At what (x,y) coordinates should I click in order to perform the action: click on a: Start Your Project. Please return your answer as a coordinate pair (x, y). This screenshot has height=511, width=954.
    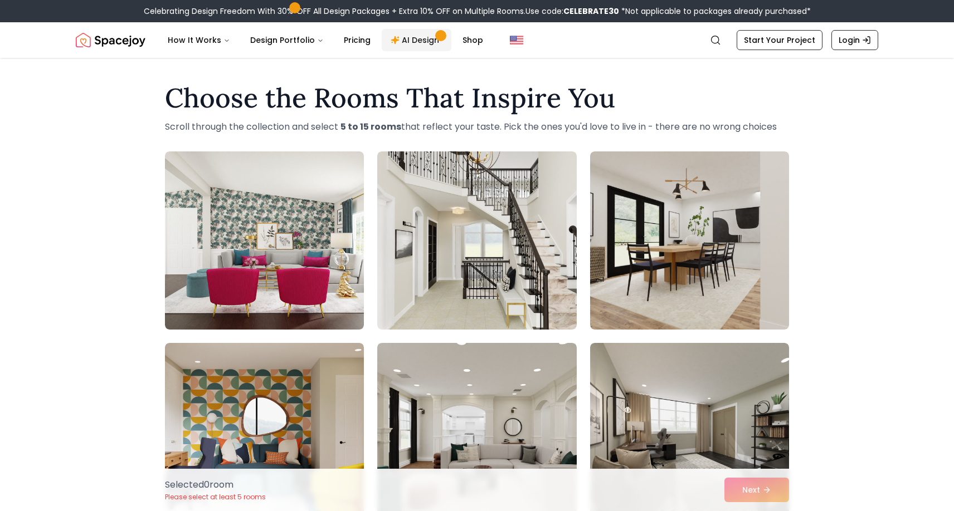
    Looking at the image, I should click on (779, 40).